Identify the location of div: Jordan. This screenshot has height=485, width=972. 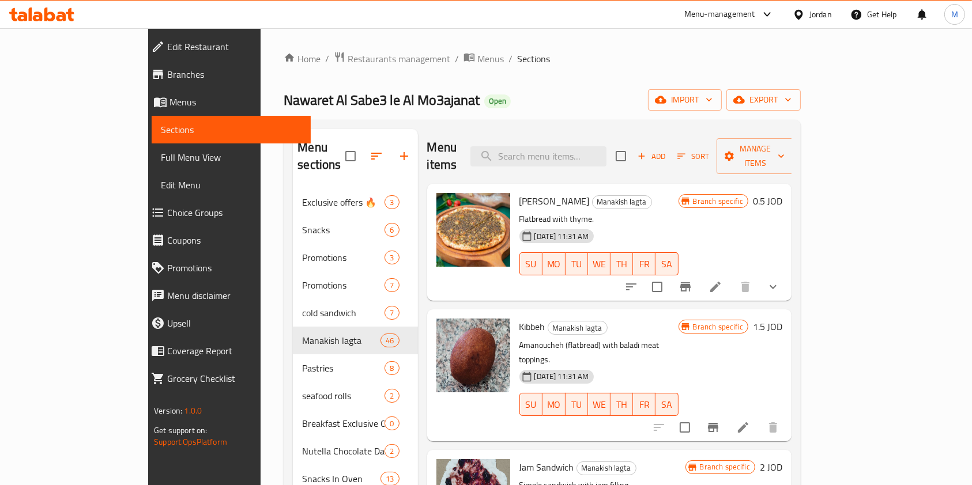
(820, 14).